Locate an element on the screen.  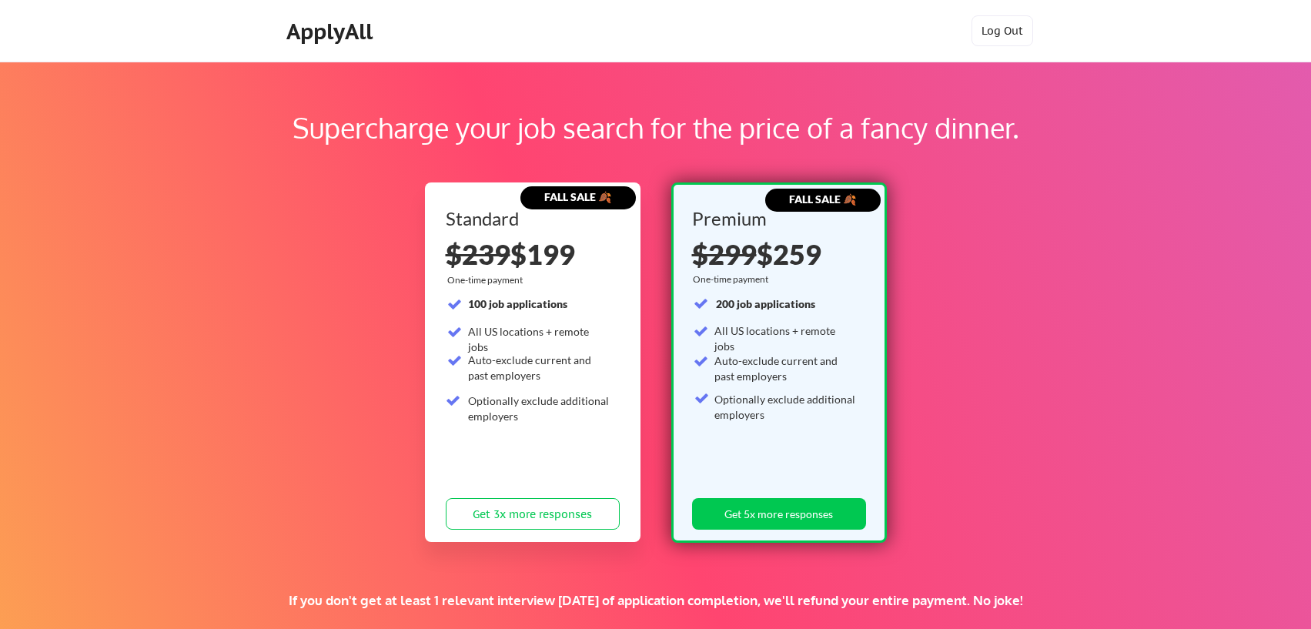
div: $199 is located at coordinates (533, 254).